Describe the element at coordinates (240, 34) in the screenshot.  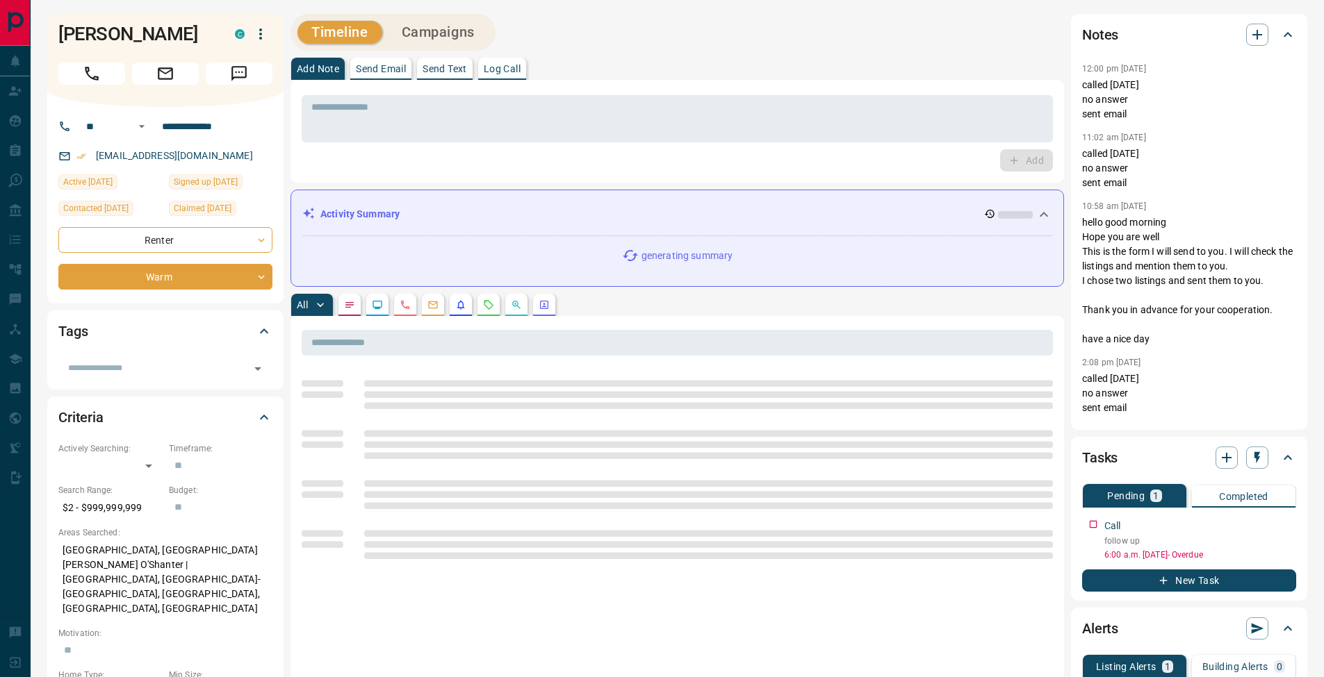
I see `div: condos.ca` at that location.